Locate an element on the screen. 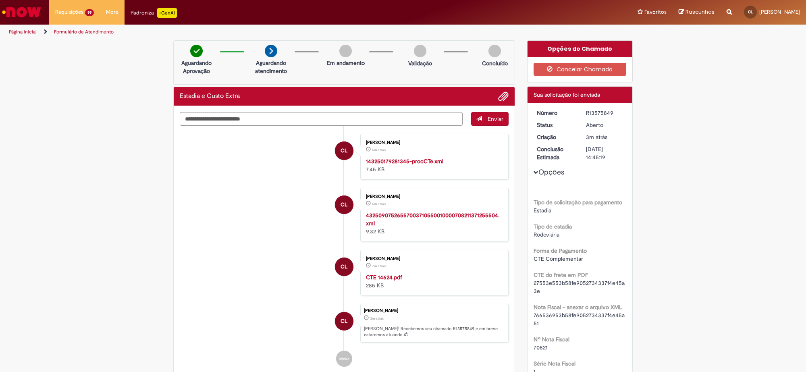 The image size is (806, 372). span: Rodoviária is located at coordinates (546, 235).